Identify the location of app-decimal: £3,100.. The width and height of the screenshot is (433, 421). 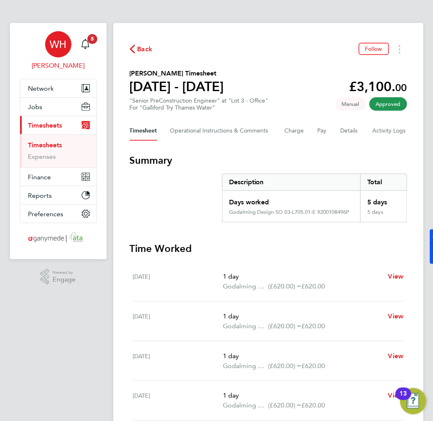
(378, 87).